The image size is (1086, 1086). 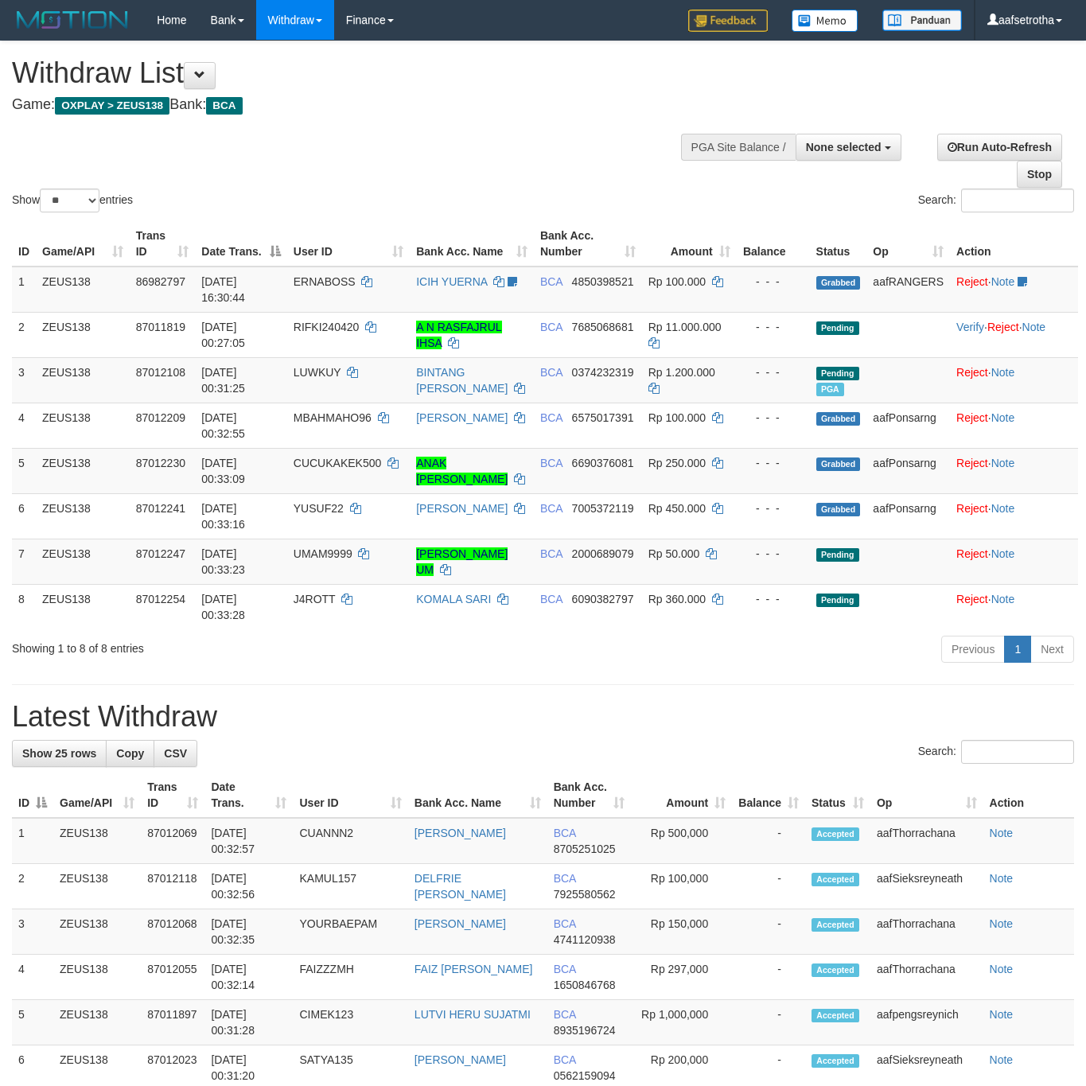 I want to click on span: Copy 8935196724 to clipboard, so click(x=585, y=1031).